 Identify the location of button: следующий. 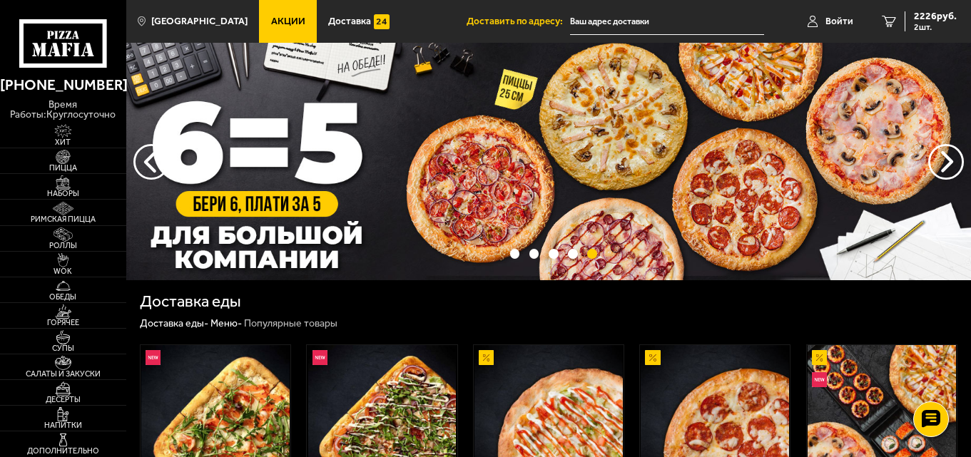
(151, 162).